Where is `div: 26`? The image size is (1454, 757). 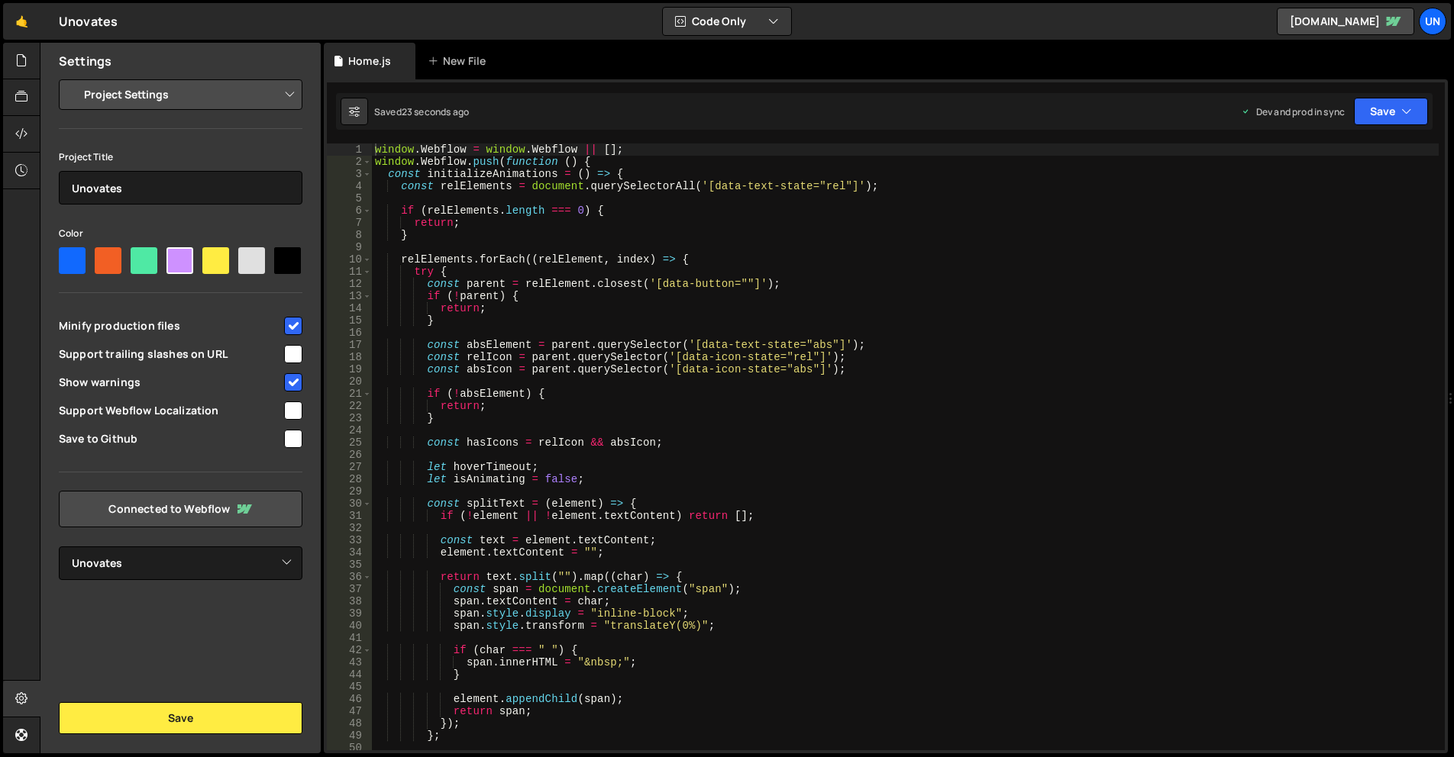
div: 26 is located at coordinates (349, 455).